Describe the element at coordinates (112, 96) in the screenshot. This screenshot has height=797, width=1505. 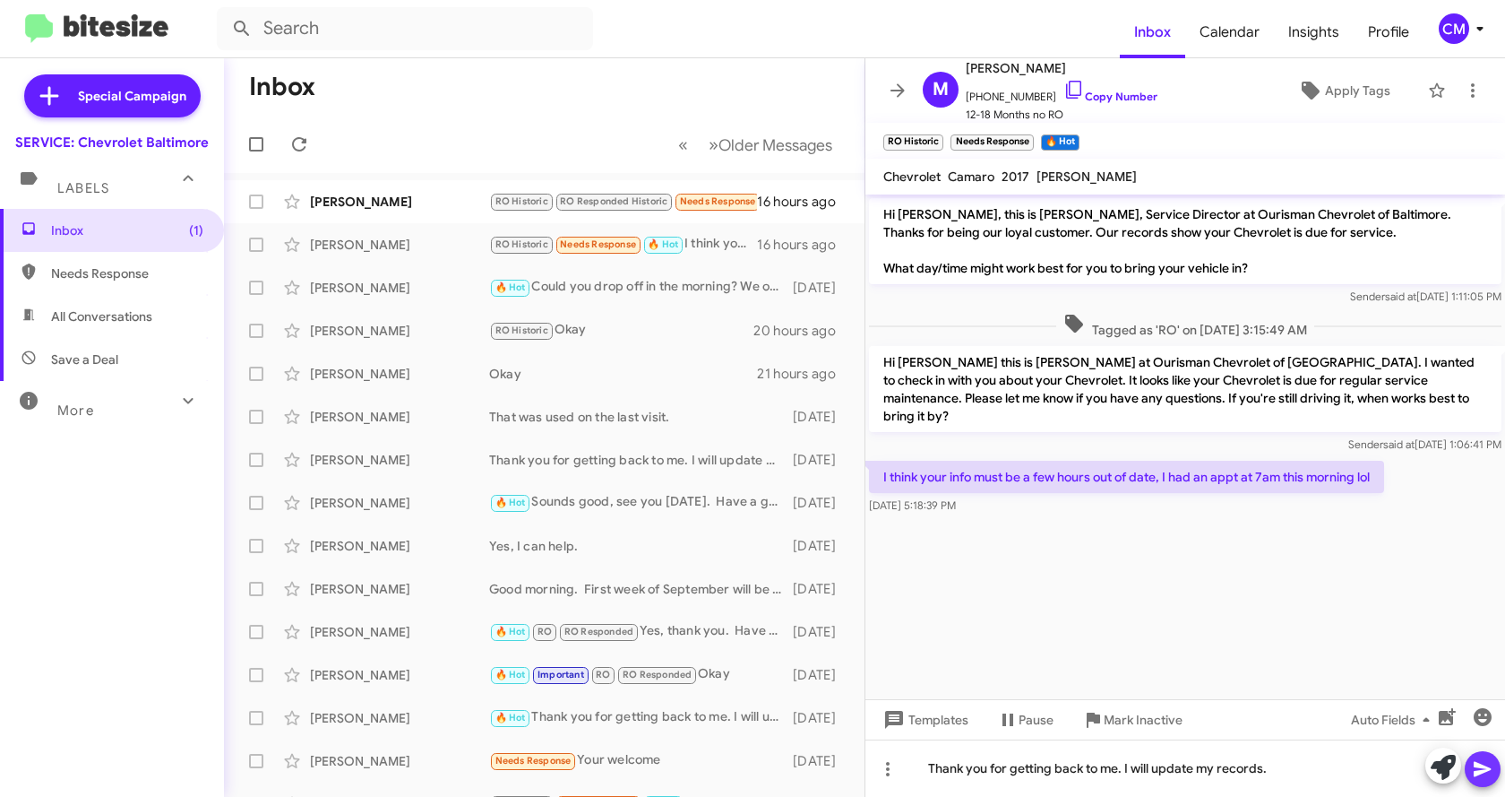
I see `a: Special Campaign` at that location.